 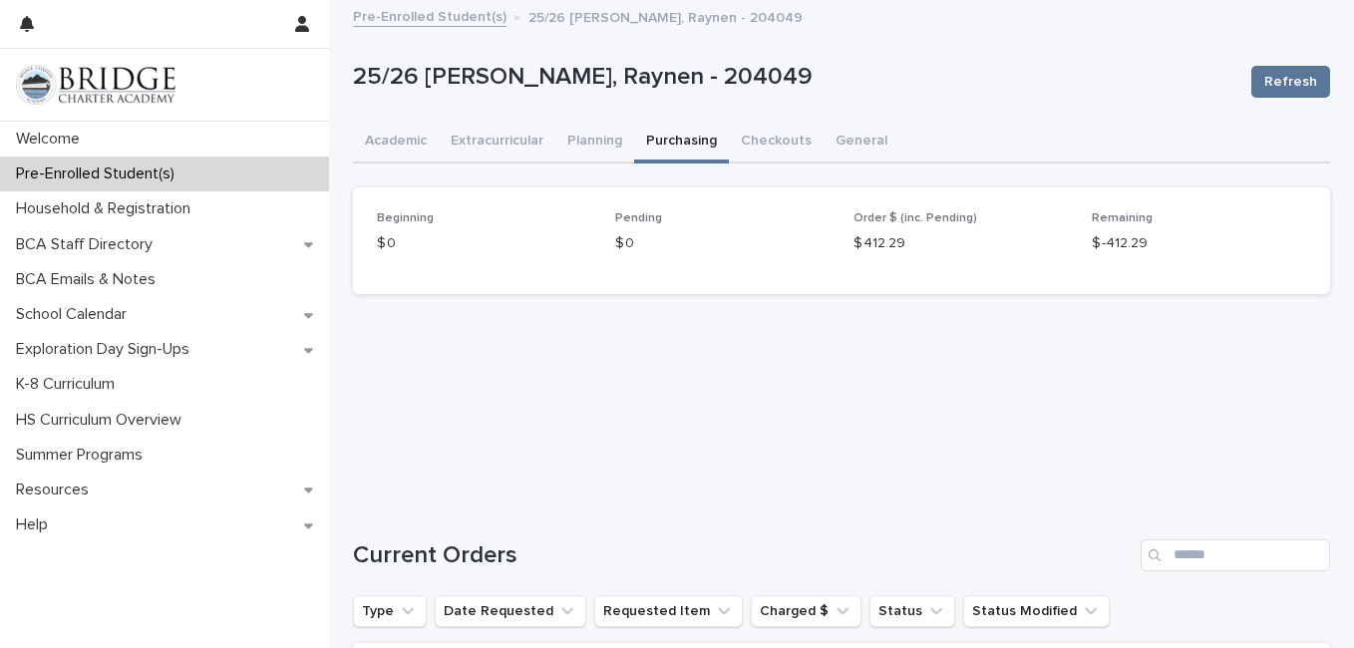 What do you see at coordinates (1198, 243) in the screenshot?
I see `p: $ -412.29` at bounding box center [1198, 243].